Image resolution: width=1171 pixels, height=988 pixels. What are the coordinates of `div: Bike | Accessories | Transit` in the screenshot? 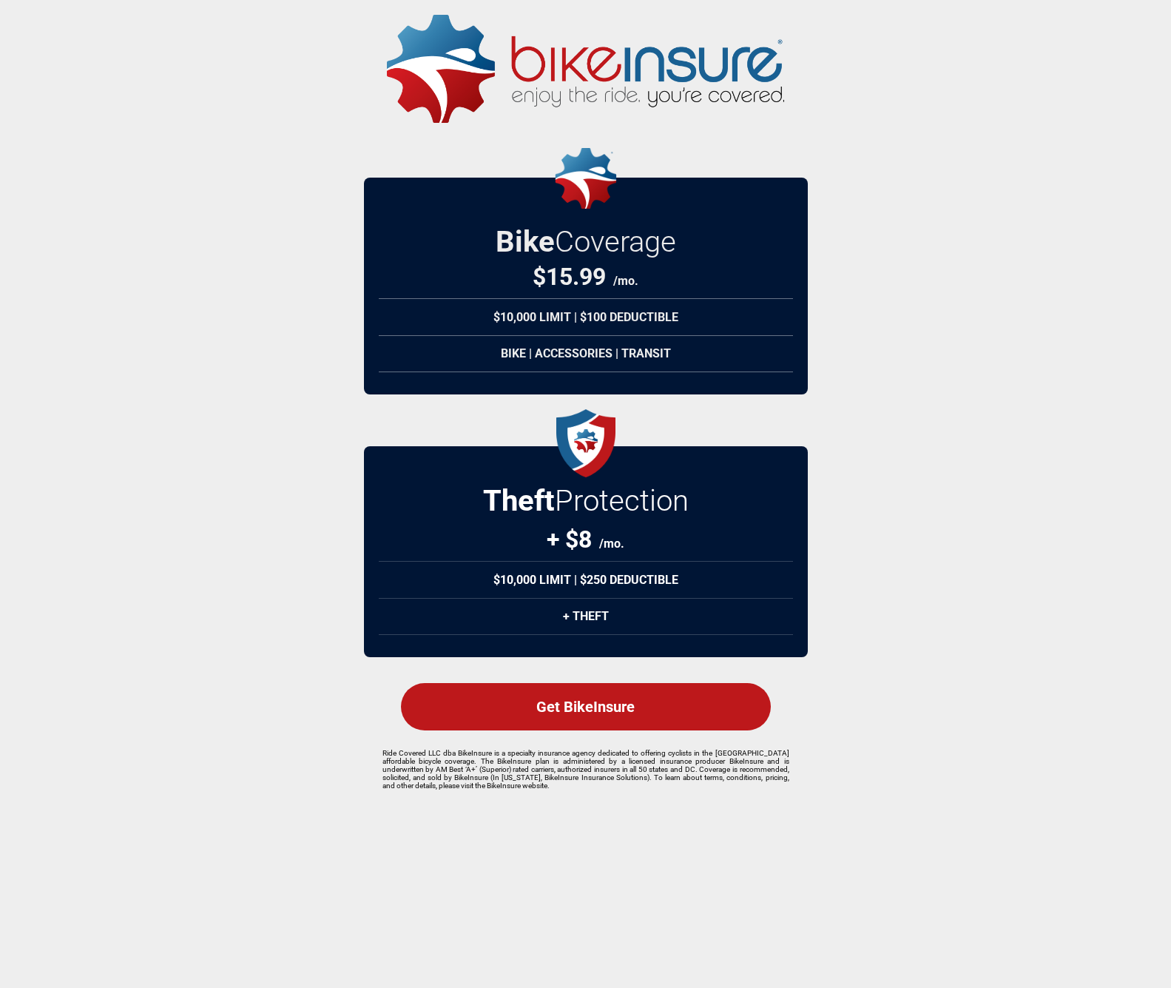 It's located at (586, 354).